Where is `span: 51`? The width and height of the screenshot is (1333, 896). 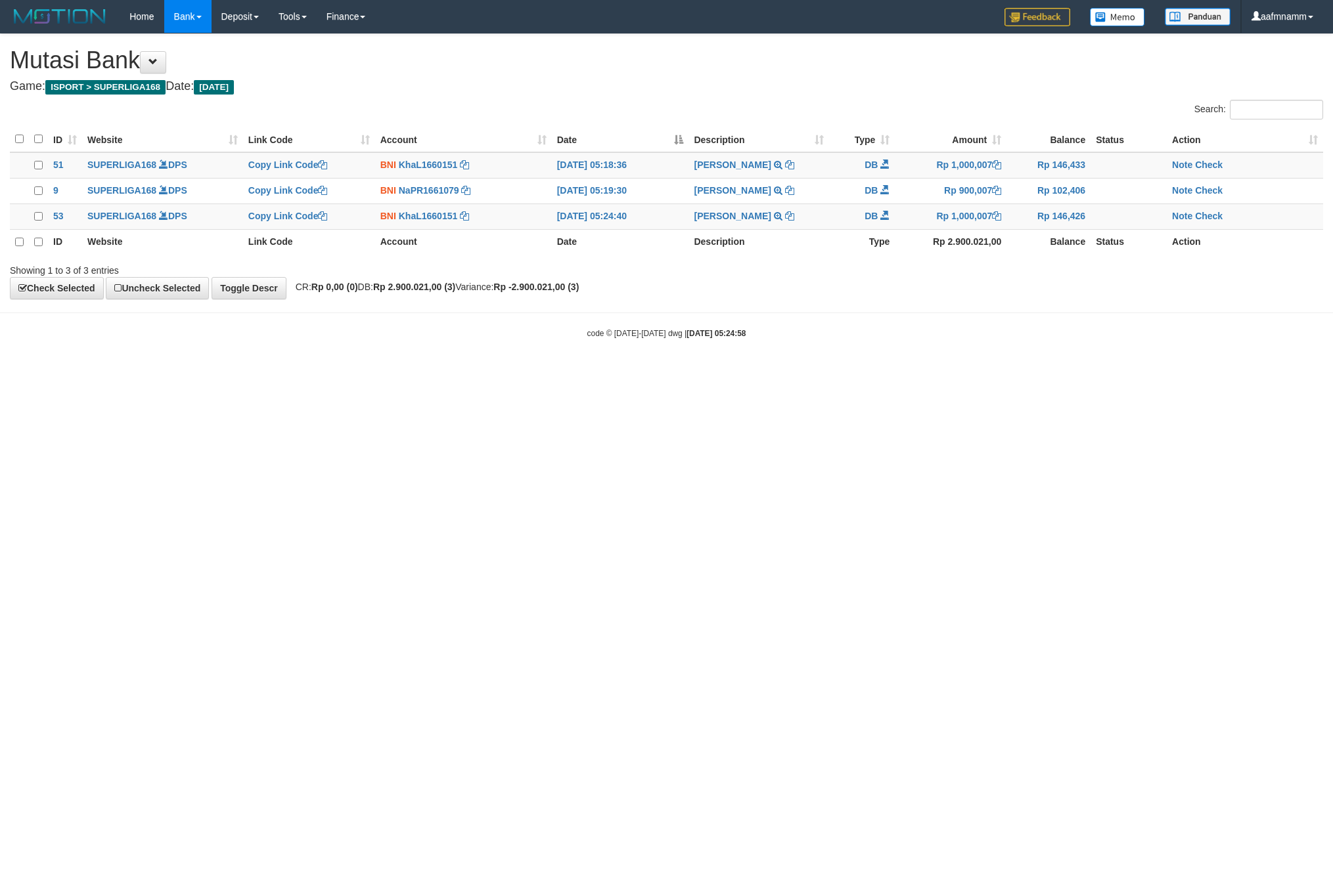
span: 51 is located at coordinates (59, 164).